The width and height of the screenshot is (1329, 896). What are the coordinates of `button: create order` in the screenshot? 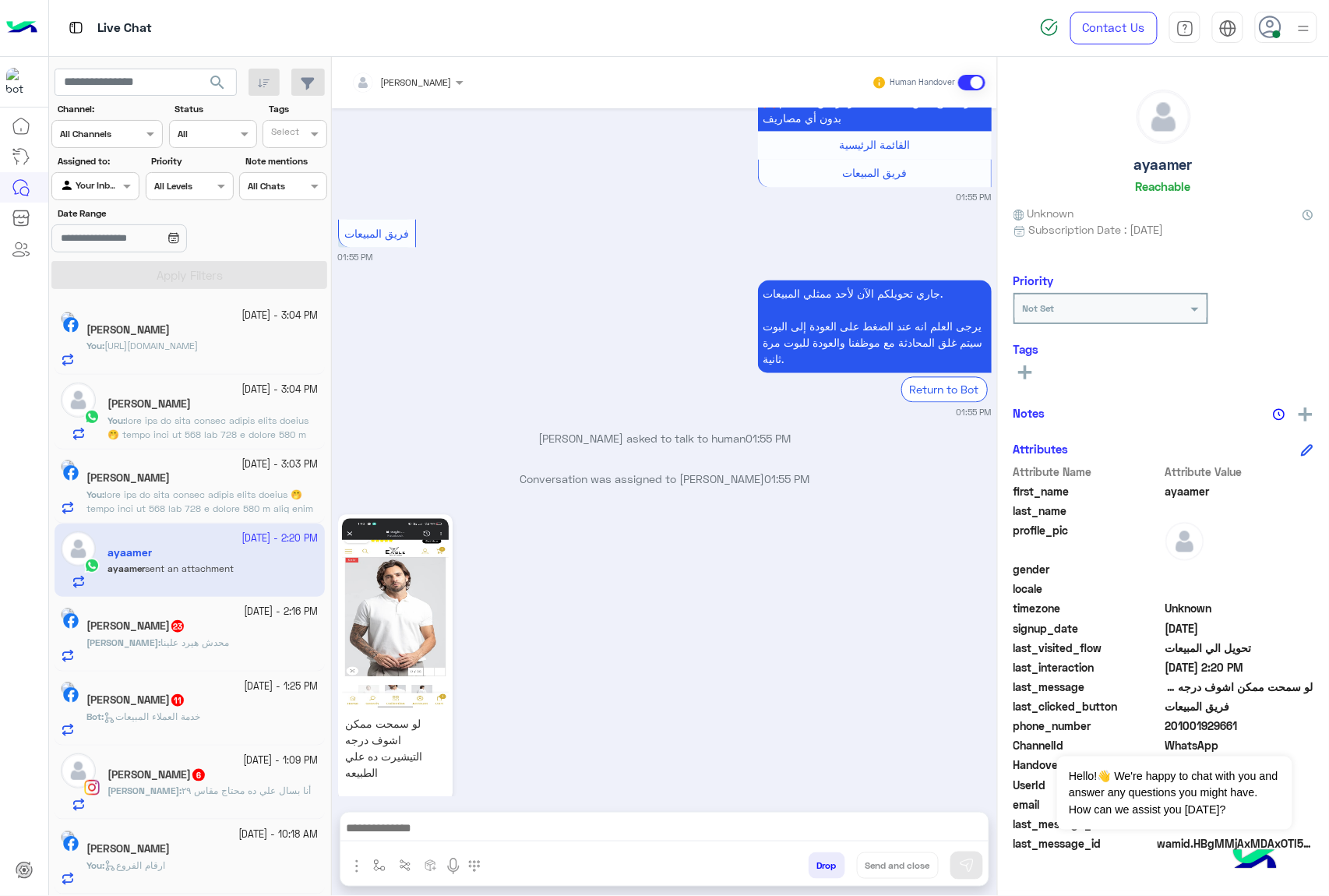 It's located at (431, 865).